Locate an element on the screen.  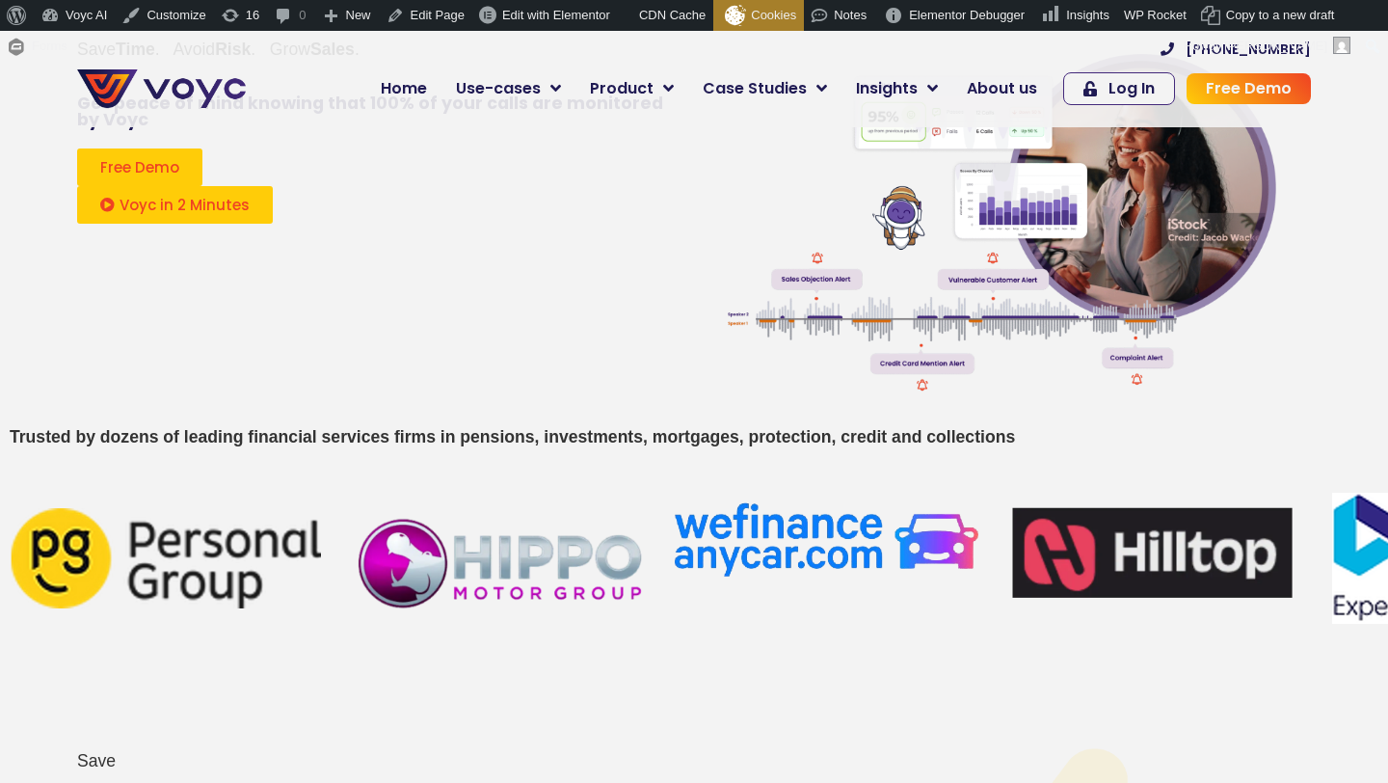
span: Log In is located at coordinates (1132, 89).